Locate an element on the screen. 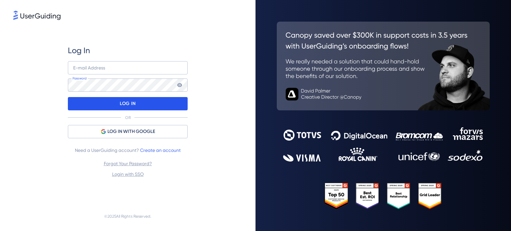 The height and width of the screenshot is (231, 511). span: © 2025 All Rights Reserved. is located at coordinates (128, 216).